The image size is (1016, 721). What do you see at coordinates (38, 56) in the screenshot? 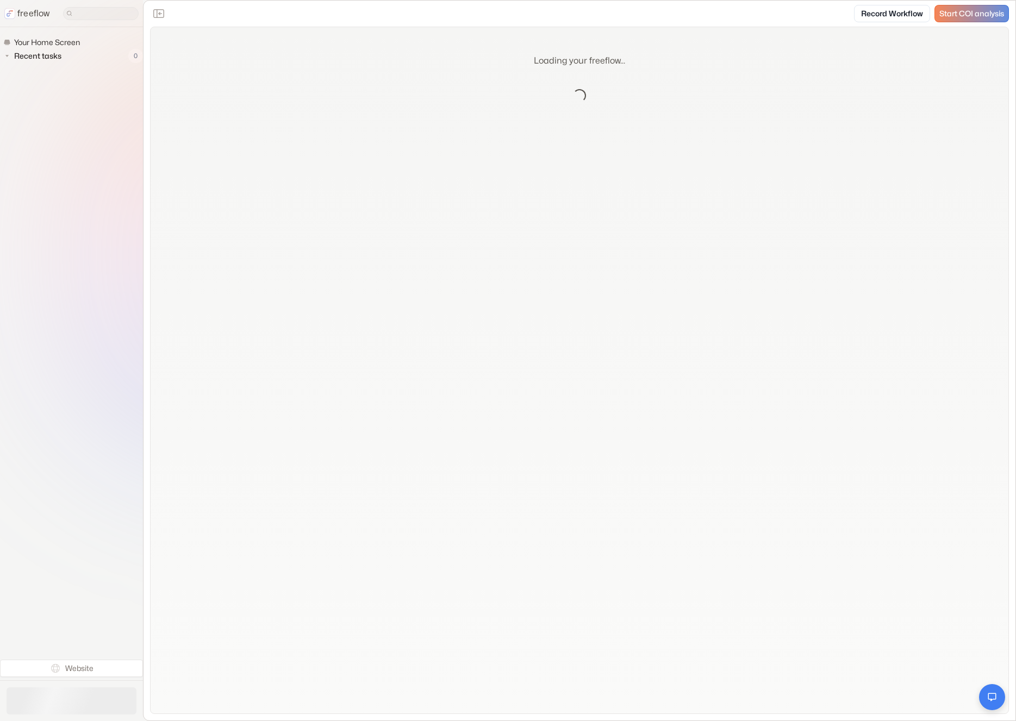
I see `span: Recent tasks` at bounding box center [38, 56].